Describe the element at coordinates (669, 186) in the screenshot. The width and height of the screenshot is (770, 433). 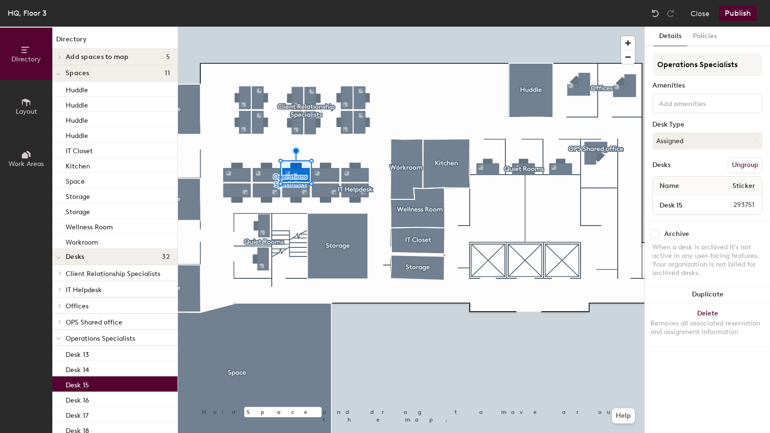
I see `span: Name` at that location.